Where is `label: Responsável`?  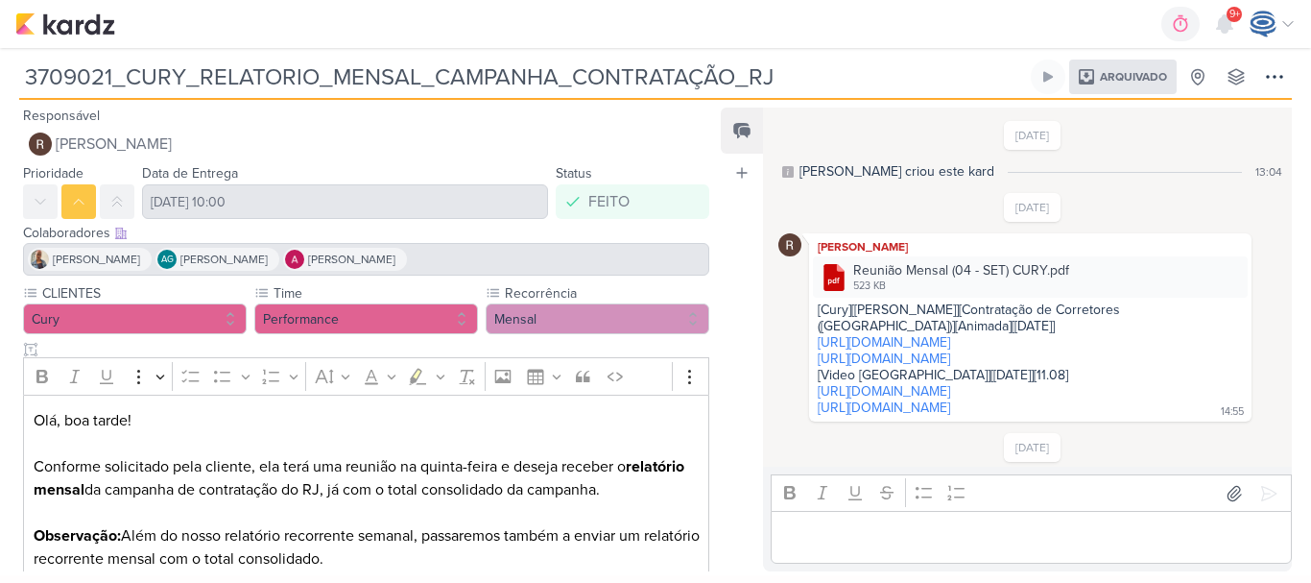 label: Responsável is located at coordinates (61, 115).